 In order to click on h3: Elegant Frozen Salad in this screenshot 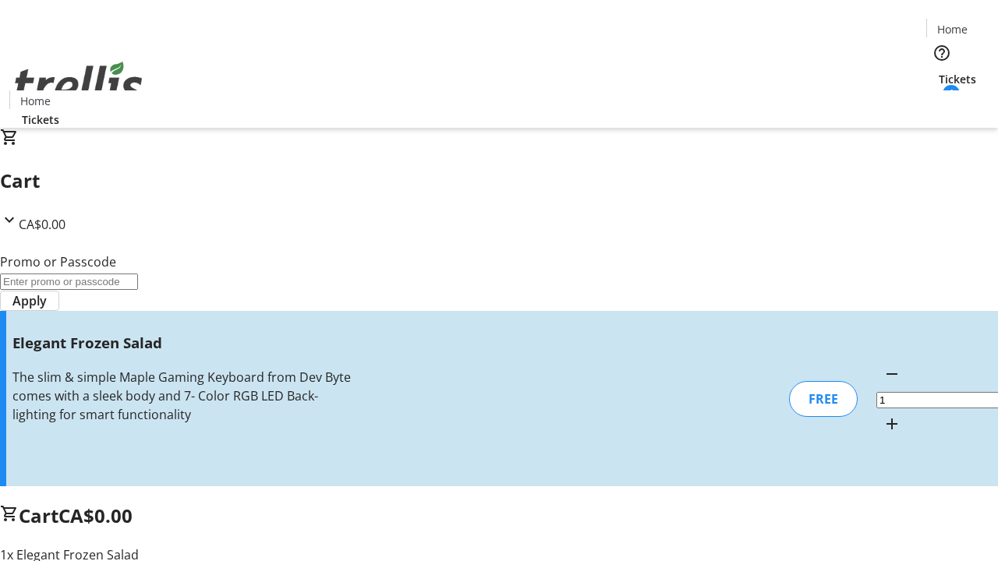, I will do `click(182, 343)`.